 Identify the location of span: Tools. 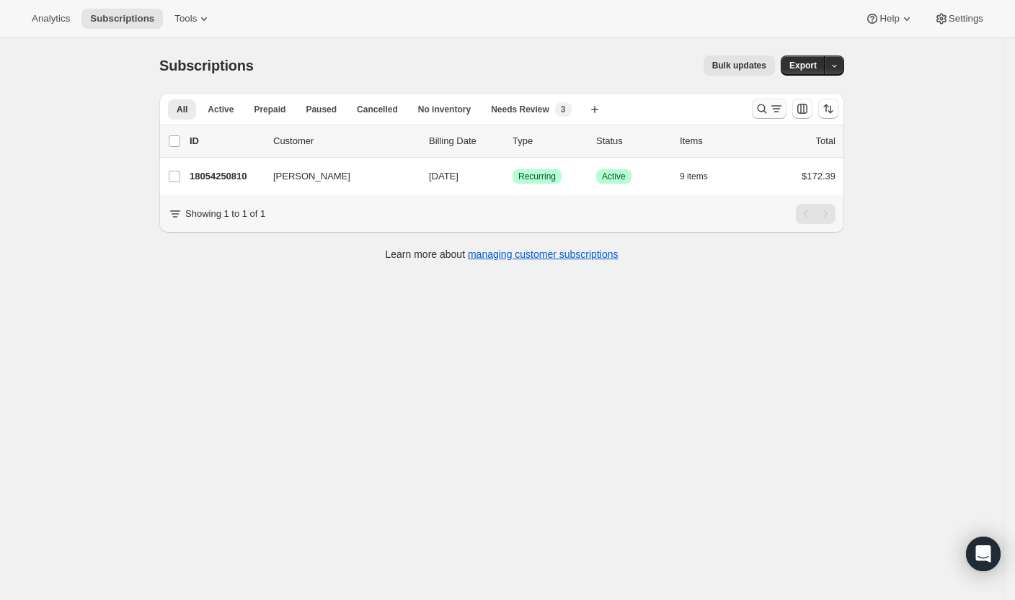
(185, 19).